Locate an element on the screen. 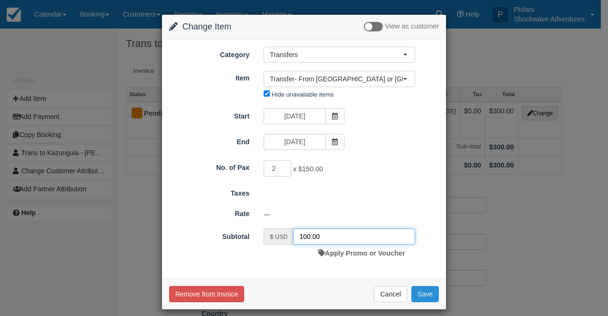  label: Category is located at coordinates (209, 53).